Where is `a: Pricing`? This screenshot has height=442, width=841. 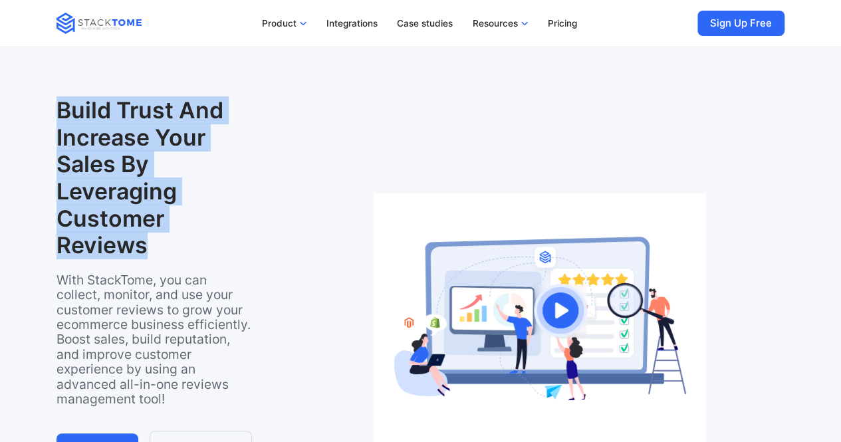 a: Pricing is located at coordinates (563, 23).